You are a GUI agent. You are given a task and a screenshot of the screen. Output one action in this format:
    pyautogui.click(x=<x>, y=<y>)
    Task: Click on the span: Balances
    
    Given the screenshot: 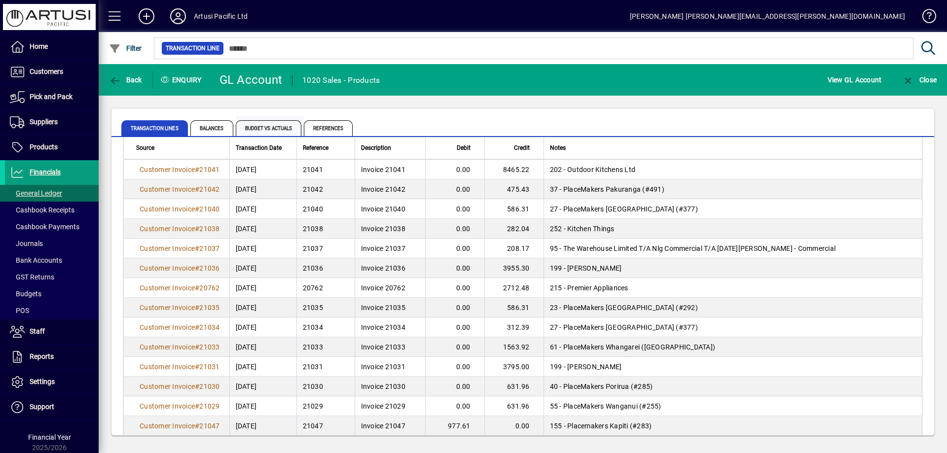 What is the action you would take?
    pyautogui.click(x=212, y=128)
    